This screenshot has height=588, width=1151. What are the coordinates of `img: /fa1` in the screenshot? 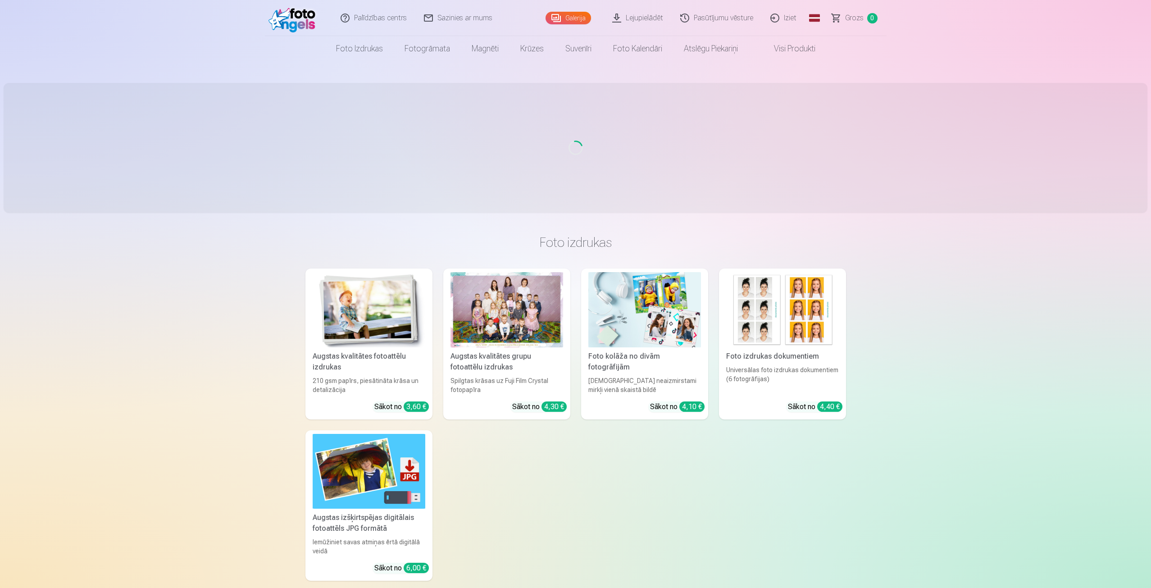 It's located at (294, 18).